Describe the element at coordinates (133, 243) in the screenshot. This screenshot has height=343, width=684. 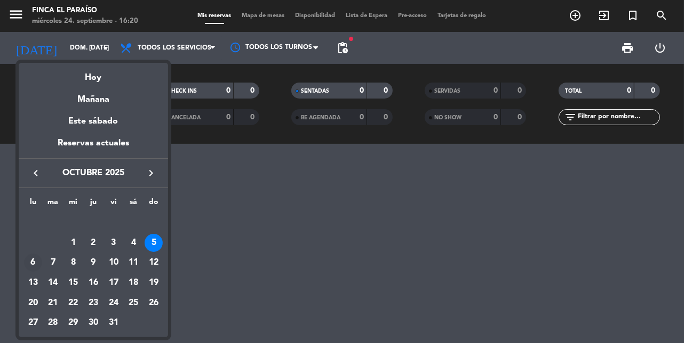
I see `div: 4` at that location.